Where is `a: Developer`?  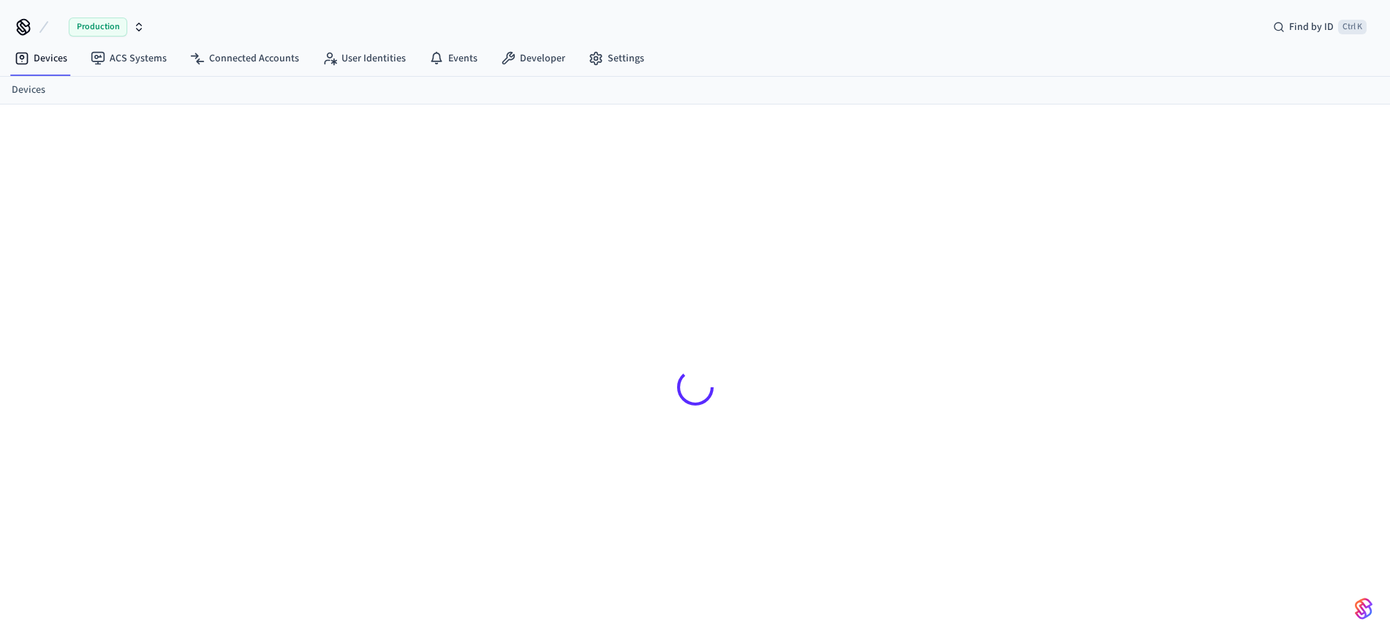
a: Developer is located at coordinates (533, 58).